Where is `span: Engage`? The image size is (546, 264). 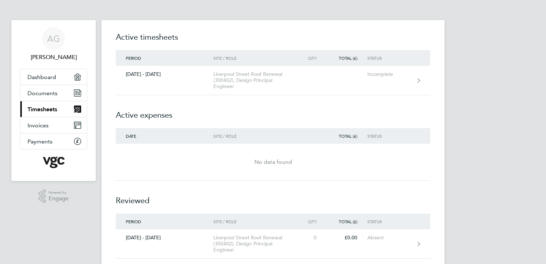 span: Engage is located at coordinates (59, 198).